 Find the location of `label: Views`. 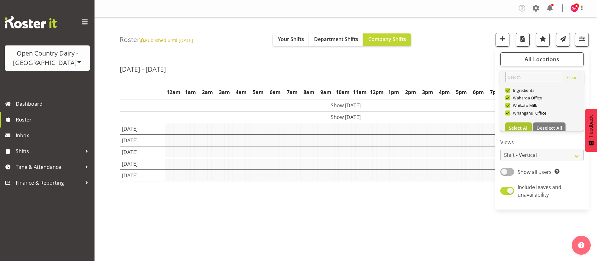

label: Views is located at coordinates (542, 142).